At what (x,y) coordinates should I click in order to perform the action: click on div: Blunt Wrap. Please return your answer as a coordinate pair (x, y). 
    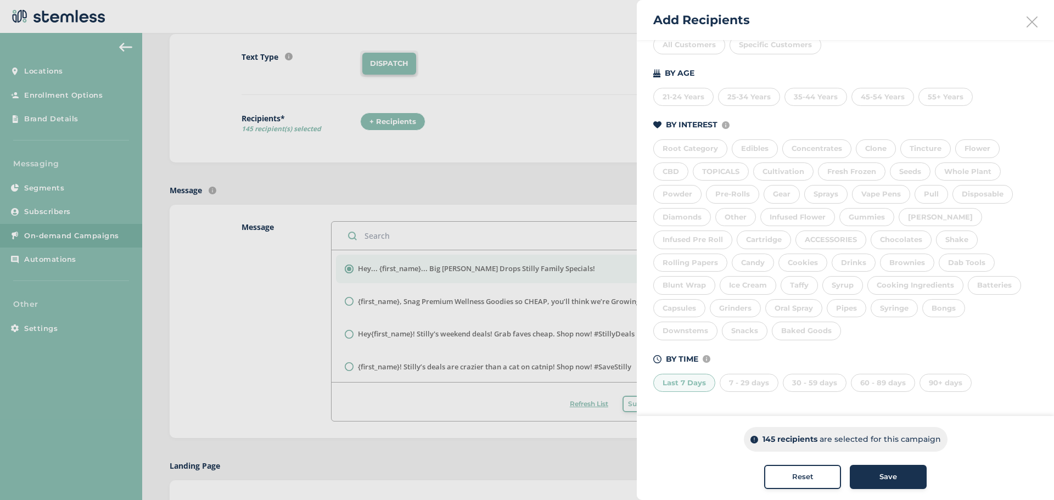
    Looking at the image, I should click on (684, 285).